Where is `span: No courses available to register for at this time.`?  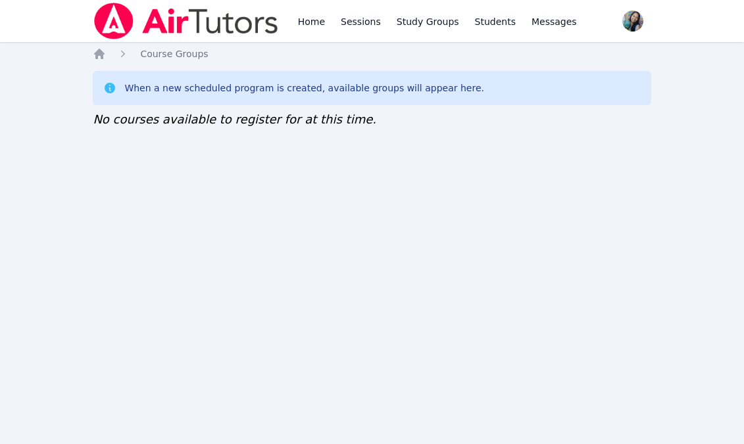 span: No courses available to register for at this time. is located at coordinates (234, 119).